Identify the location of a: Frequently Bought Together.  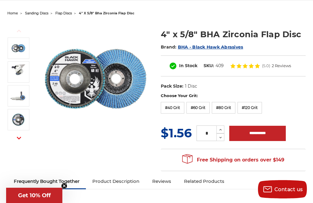
(46, 182).